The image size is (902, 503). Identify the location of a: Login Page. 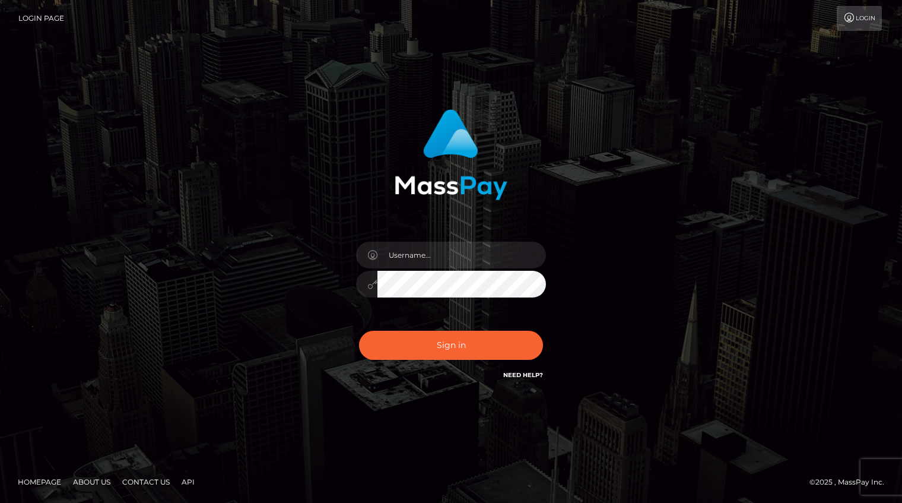
(41, 18).